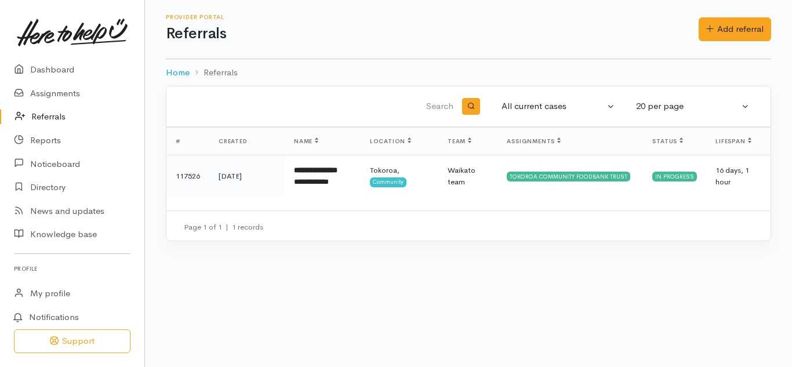 This screenshot has height=367, width=792. Describe the element at coordinates (247, 142) in the screenshot. I see `th: Created` at that location.